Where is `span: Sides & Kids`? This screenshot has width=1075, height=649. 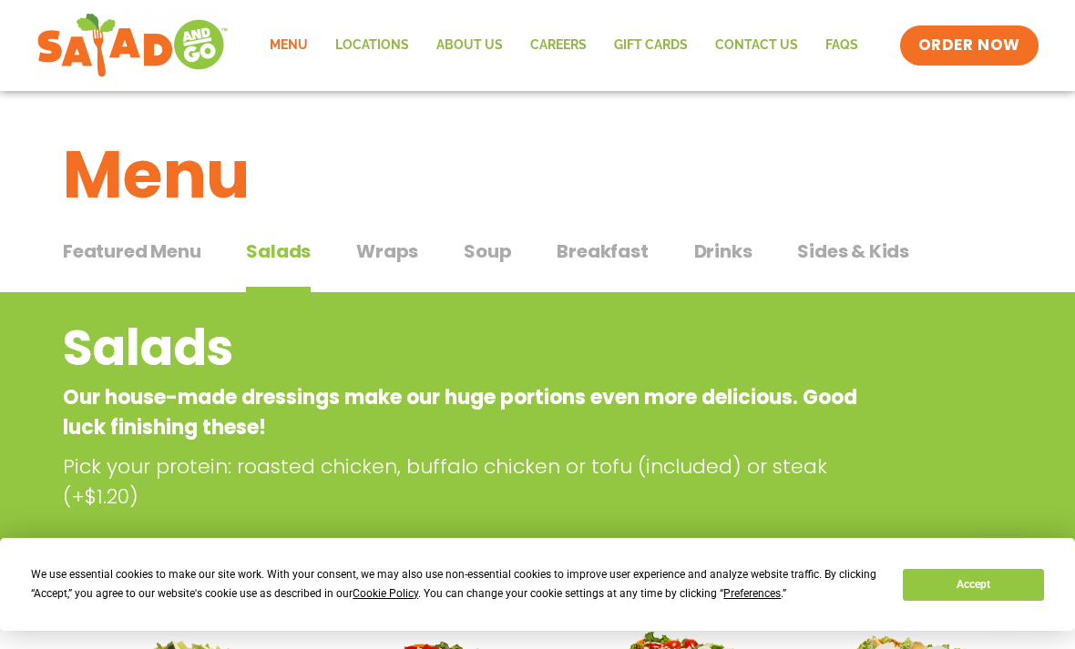
span: Sides & Kids is located at coordinates (852, 251).